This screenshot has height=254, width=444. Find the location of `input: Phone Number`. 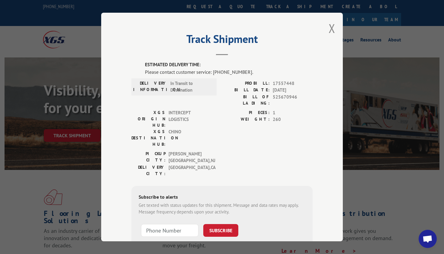

input: Phone Number is located at coordinates (170, 230).